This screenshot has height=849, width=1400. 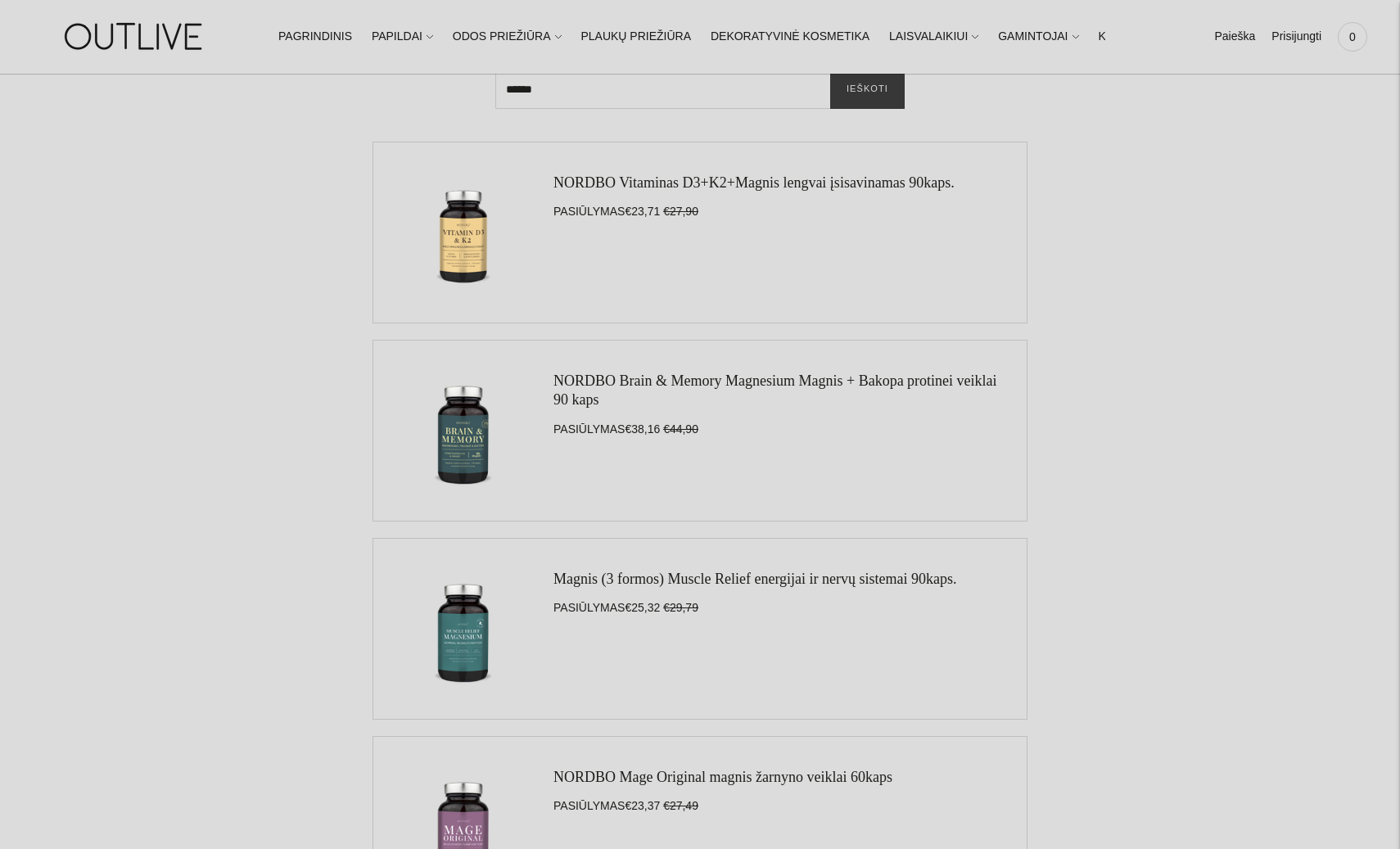 I want to click on a: KONTAKTAI, so click(x=1129, y=37).